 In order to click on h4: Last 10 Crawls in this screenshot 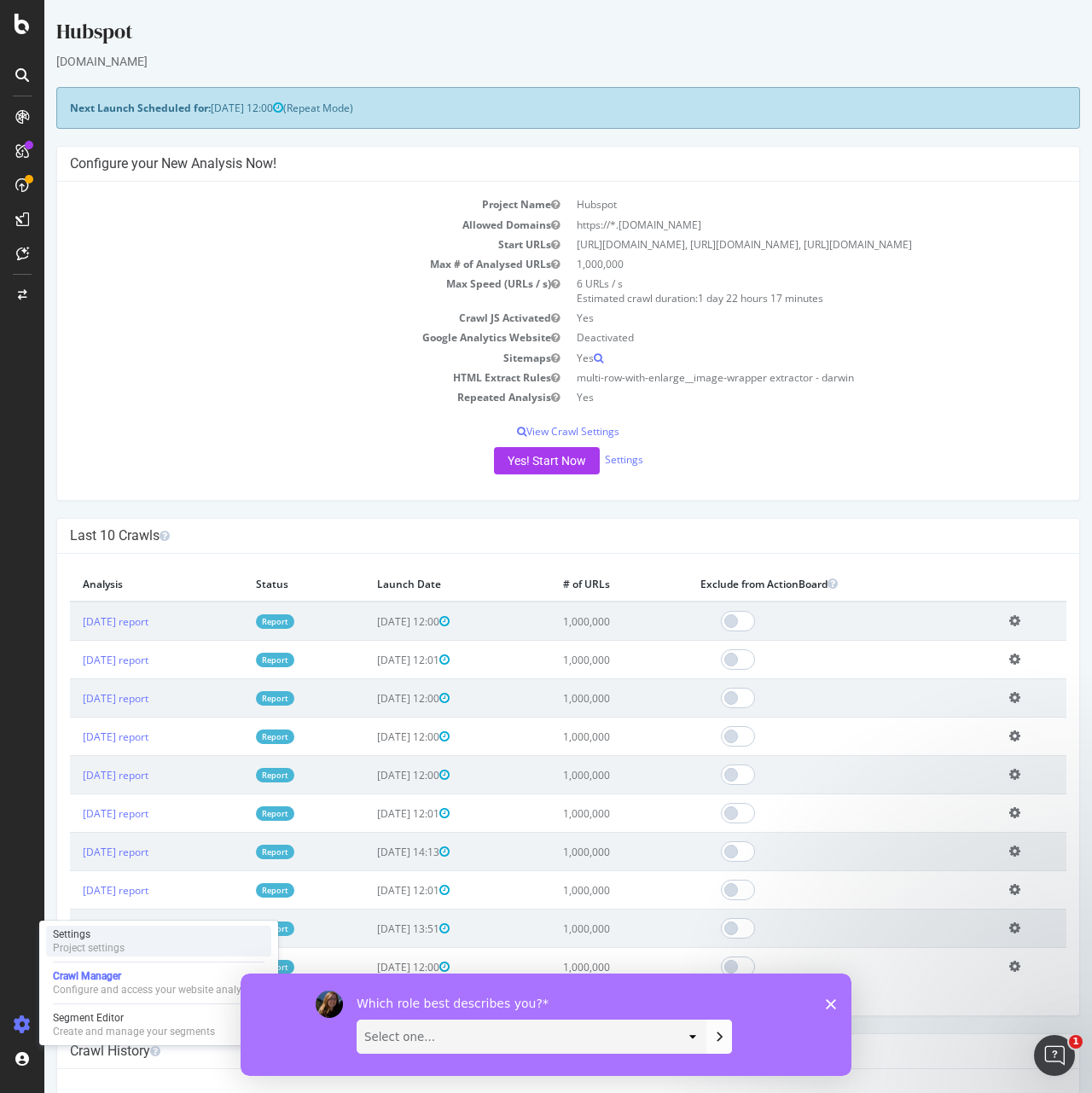, I will do `click(524, 536)`.